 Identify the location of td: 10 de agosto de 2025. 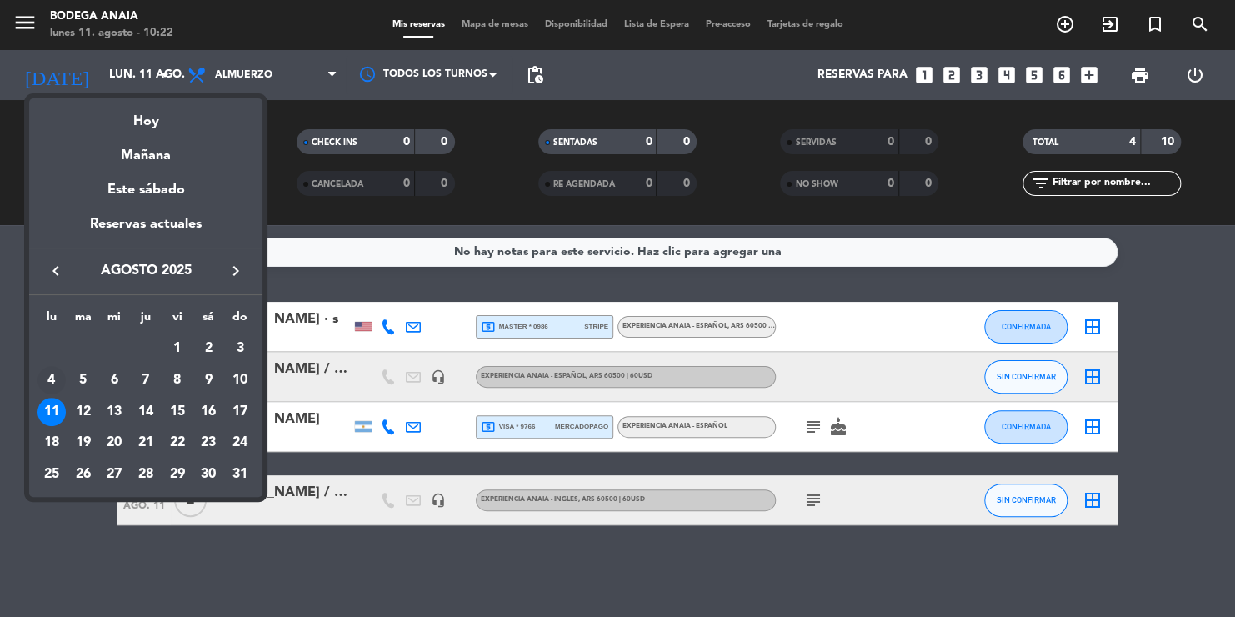
(240, 380).